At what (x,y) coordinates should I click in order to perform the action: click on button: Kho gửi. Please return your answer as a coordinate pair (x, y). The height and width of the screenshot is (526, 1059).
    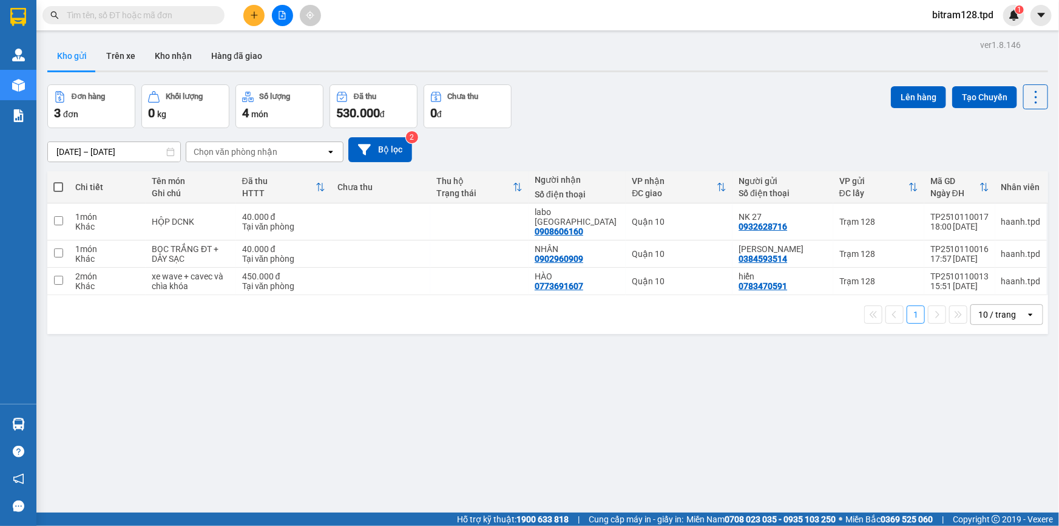
    Looking at the image, I should click on (72, 56).